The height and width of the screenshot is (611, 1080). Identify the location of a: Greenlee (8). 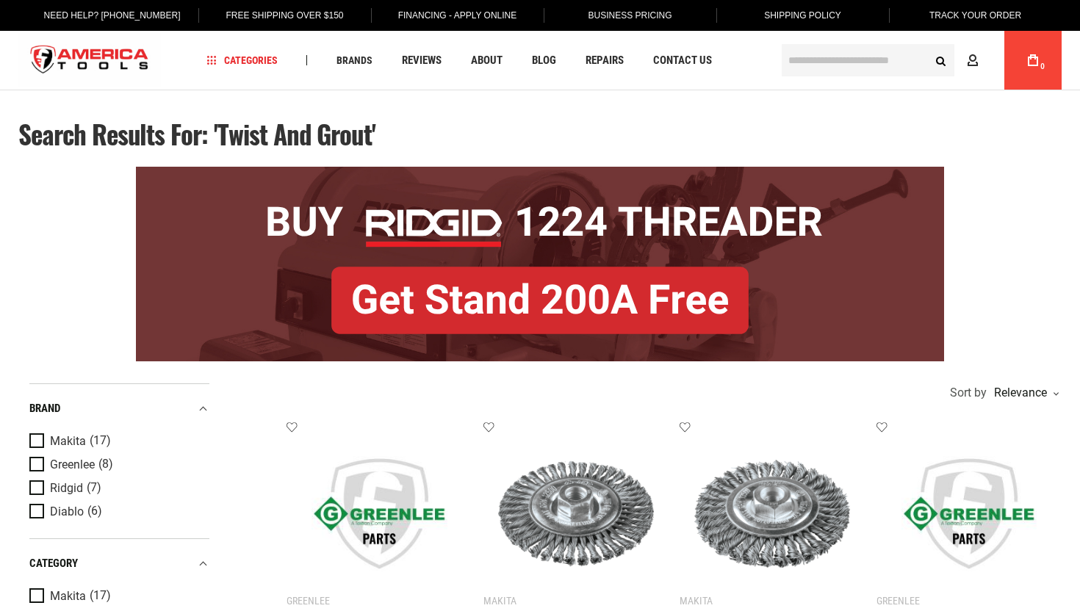
(118, 465).